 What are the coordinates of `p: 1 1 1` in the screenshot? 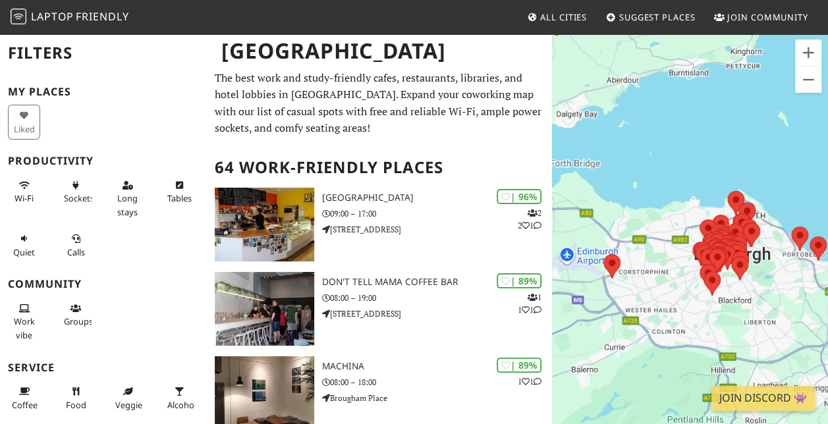 It's located at (529, 304).